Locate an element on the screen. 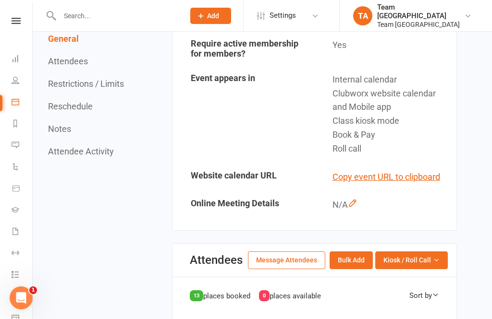 This screenshot has height=319, width=492. button: Copy event URL to clipboard is located at coordinates (386, 177).